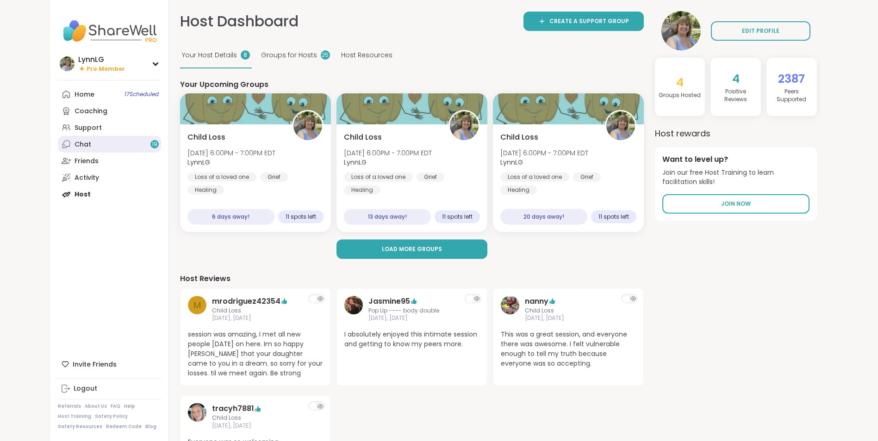 The width and height of the screenshot is (878, 441). What do you see at coordinates (412, 249) in the screenshot?
I see `button: Load more groups` at bounding box center [412, 249].